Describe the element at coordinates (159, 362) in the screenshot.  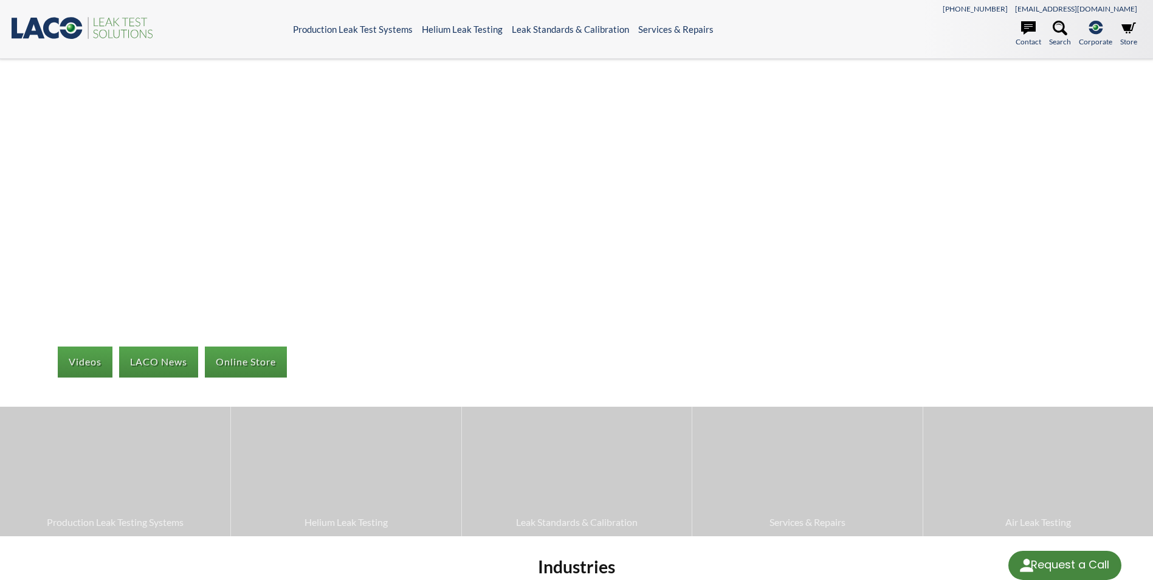
I see `a: LACO News` at that location.